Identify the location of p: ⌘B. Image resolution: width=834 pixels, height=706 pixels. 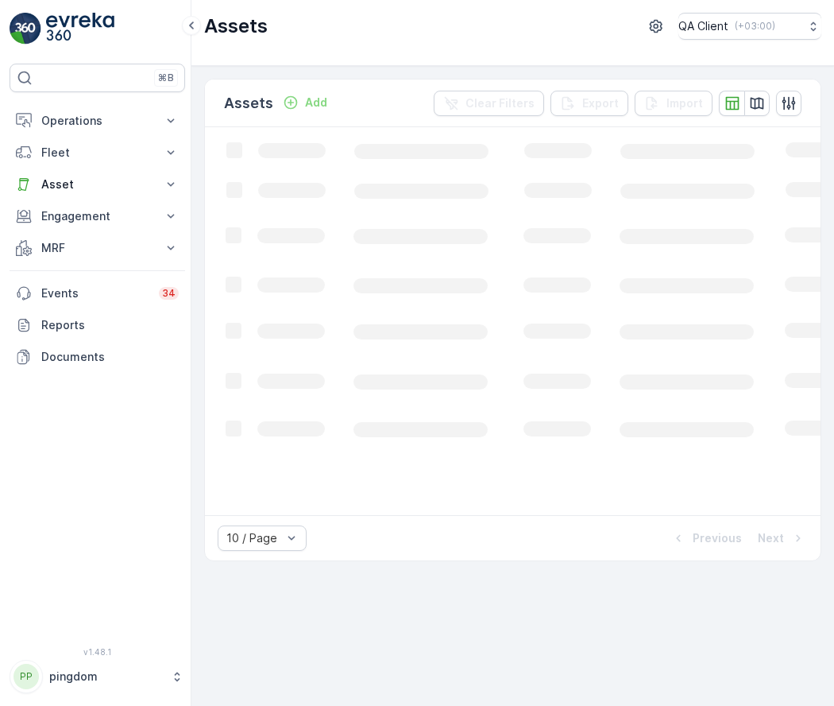
(166, 78).